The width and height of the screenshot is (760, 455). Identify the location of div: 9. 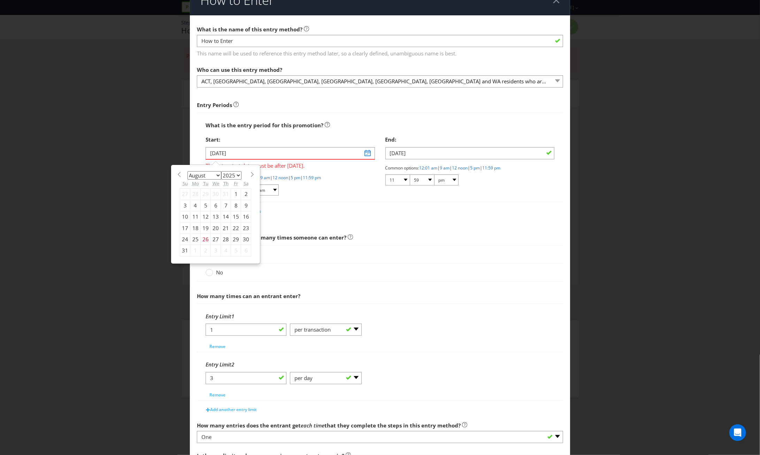
(246, 205).